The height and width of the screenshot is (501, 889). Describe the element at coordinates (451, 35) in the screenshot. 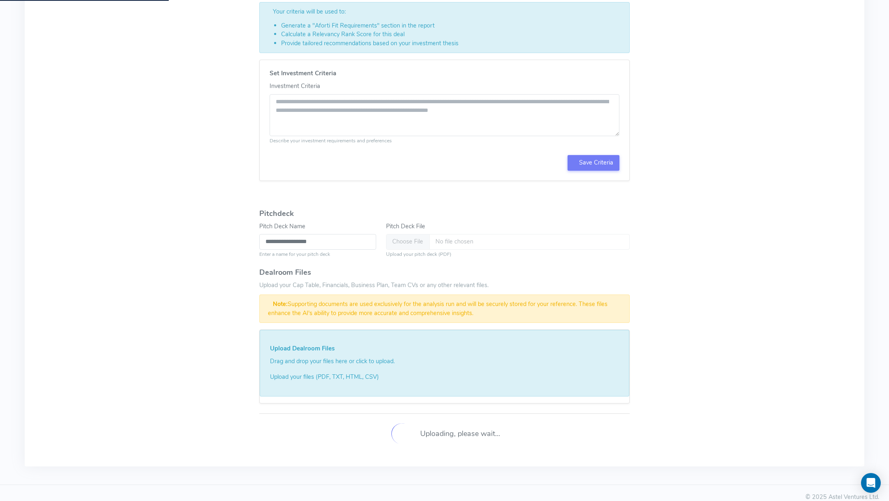

I see `li: Calculate a Relevancy Rank Score for this deal` at that location.